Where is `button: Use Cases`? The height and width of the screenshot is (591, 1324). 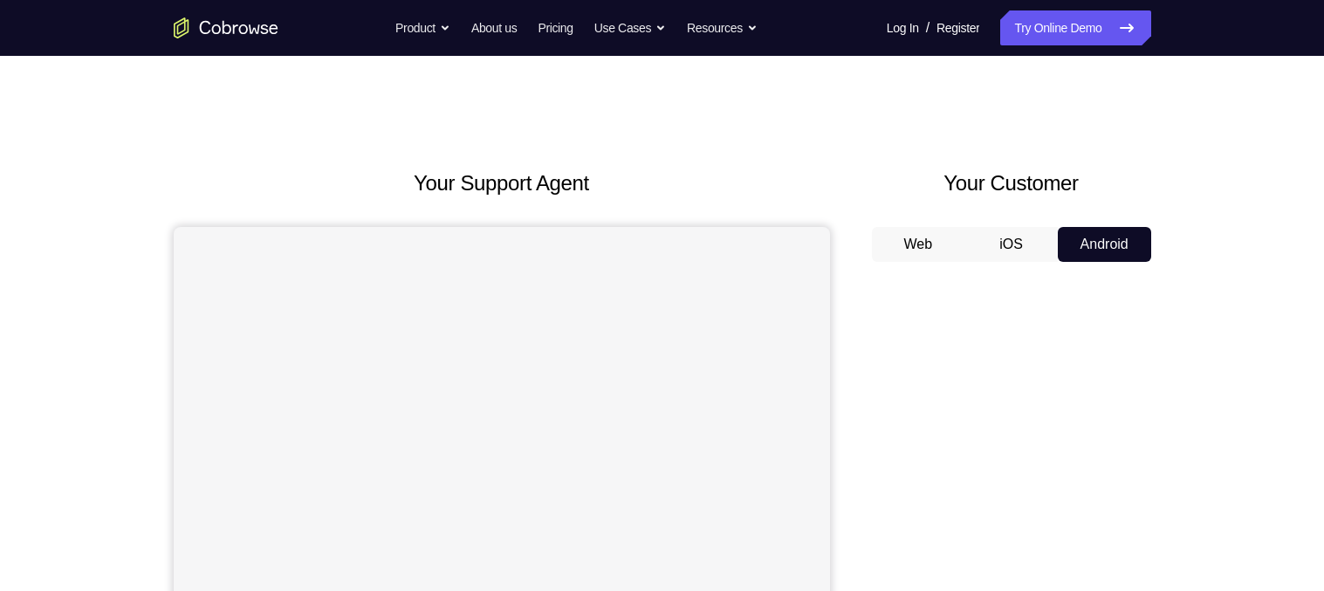 button: Use Cases is located at coordinates (630, 28).